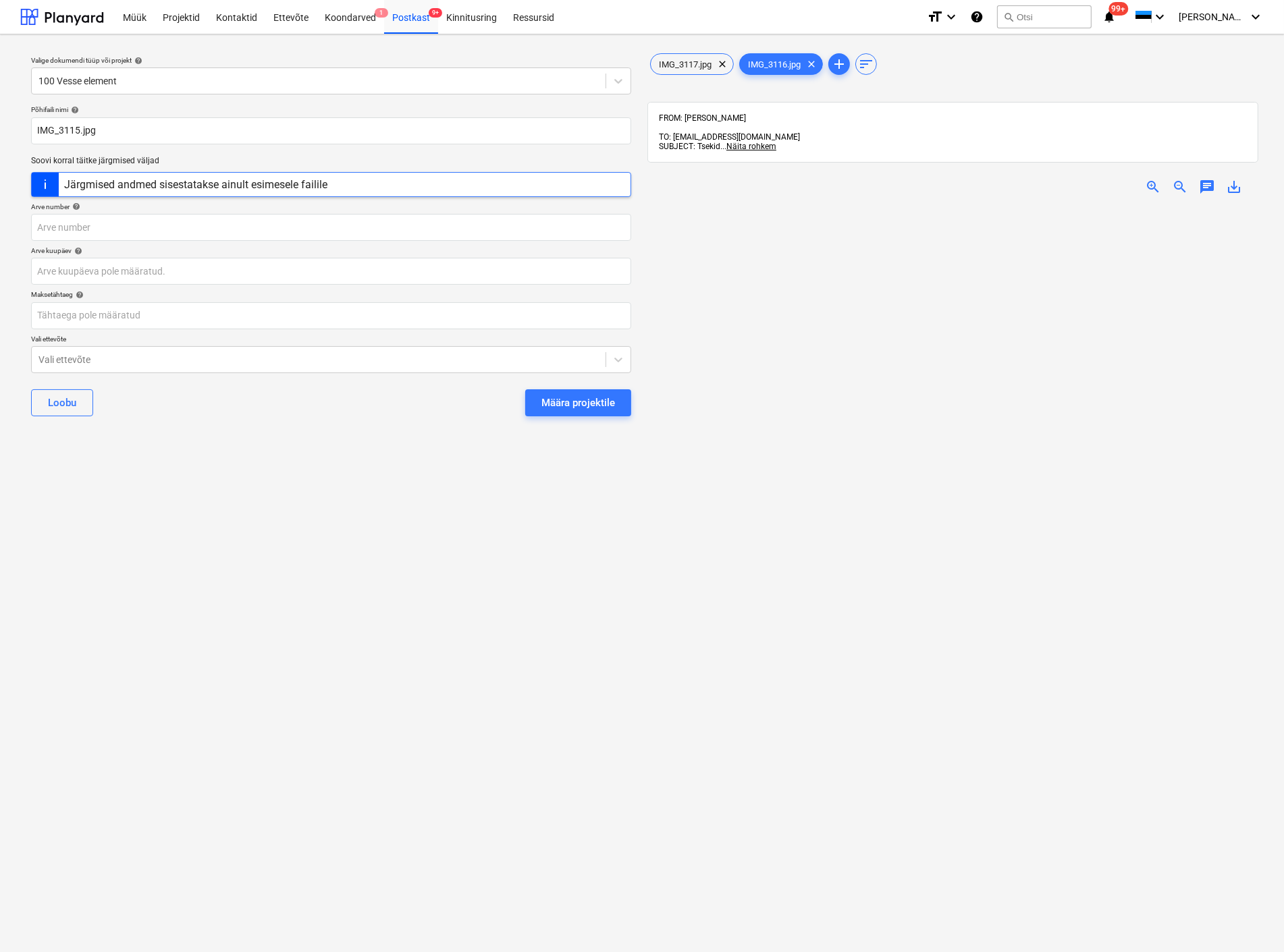  What do you see at coordinates (1008, 17) in the screenshot?
I see `span: search` at bounding box center [1008, 17].